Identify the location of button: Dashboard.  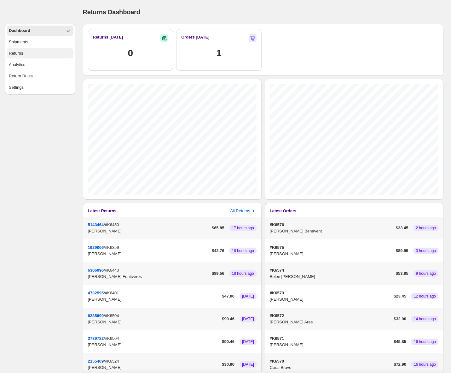
(40, 31).